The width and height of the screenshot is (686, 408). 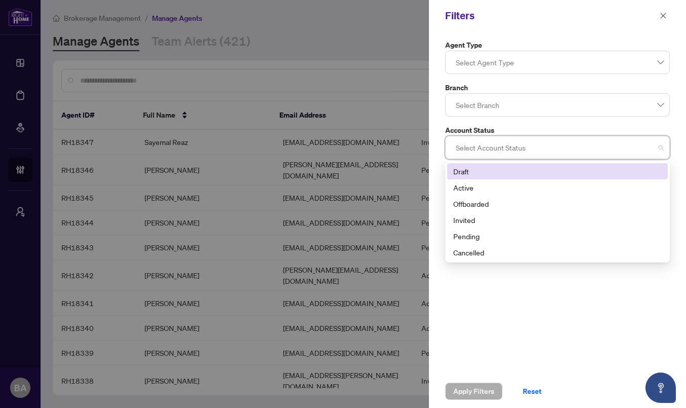 What do you see at coordinates (557, 130) in the screenshot?
I see `label: Account Status` at bounding box center [557, 130].